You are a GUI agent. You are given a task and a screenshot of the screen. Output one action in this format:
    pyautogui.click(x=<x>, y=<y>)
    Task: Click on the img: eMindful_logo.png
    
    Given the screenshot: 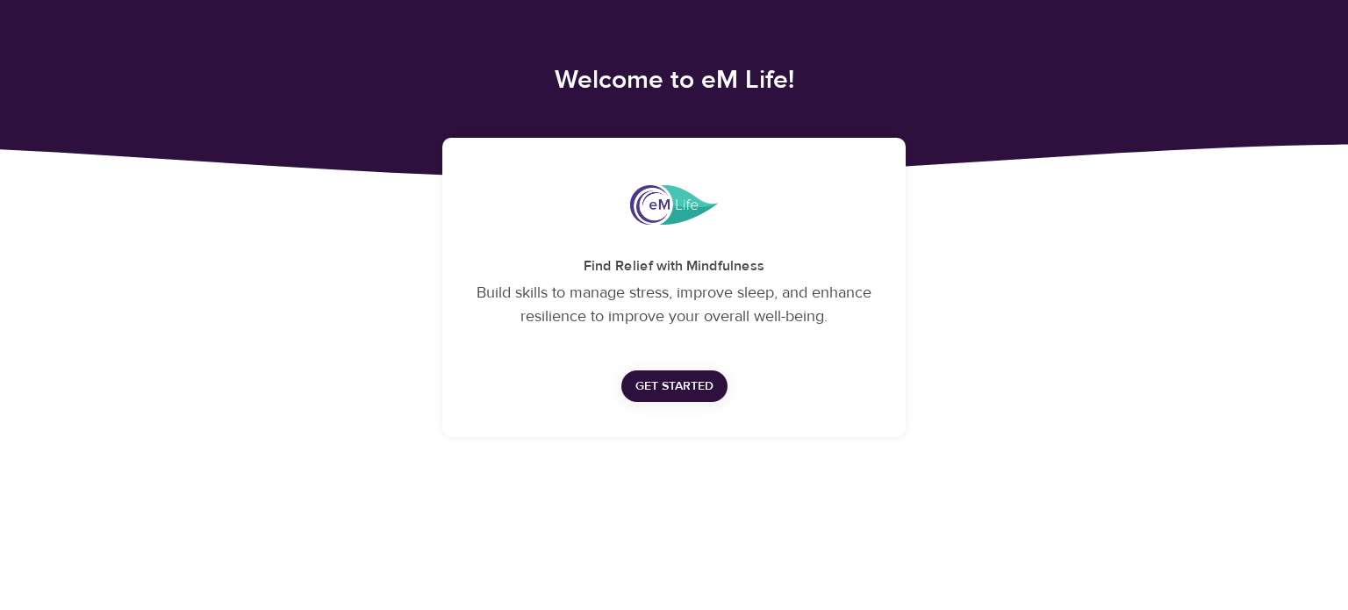 What is the action you would take?
    pyautogui.click(x=674, y=204)
    